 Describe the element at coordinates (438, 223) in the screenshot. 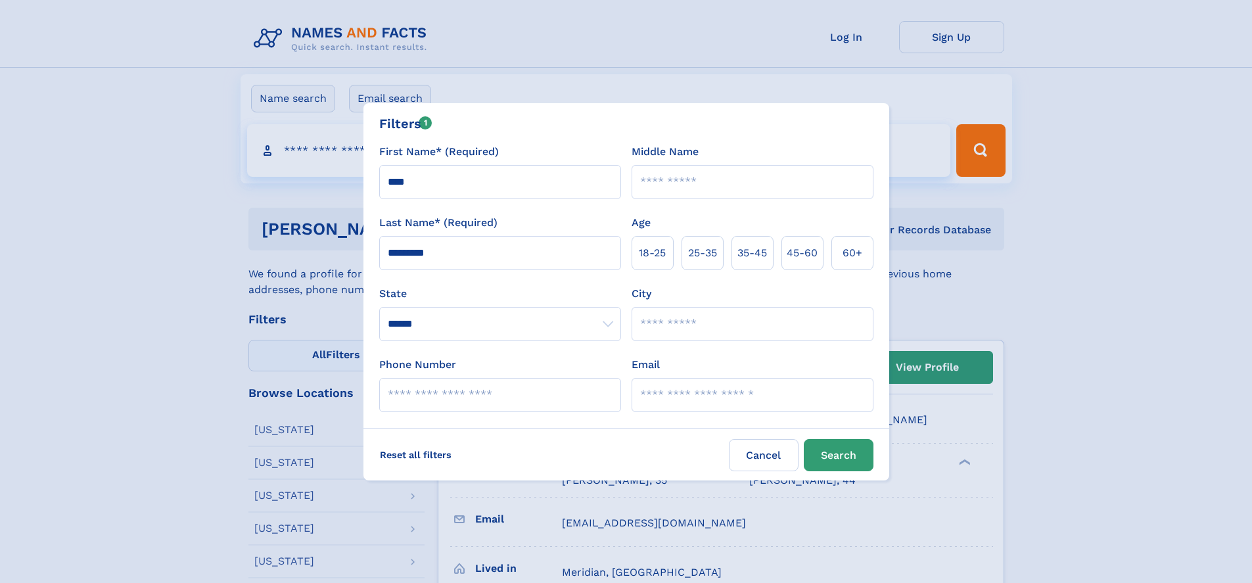

I see `label: Last Name* (Required)` at that location.